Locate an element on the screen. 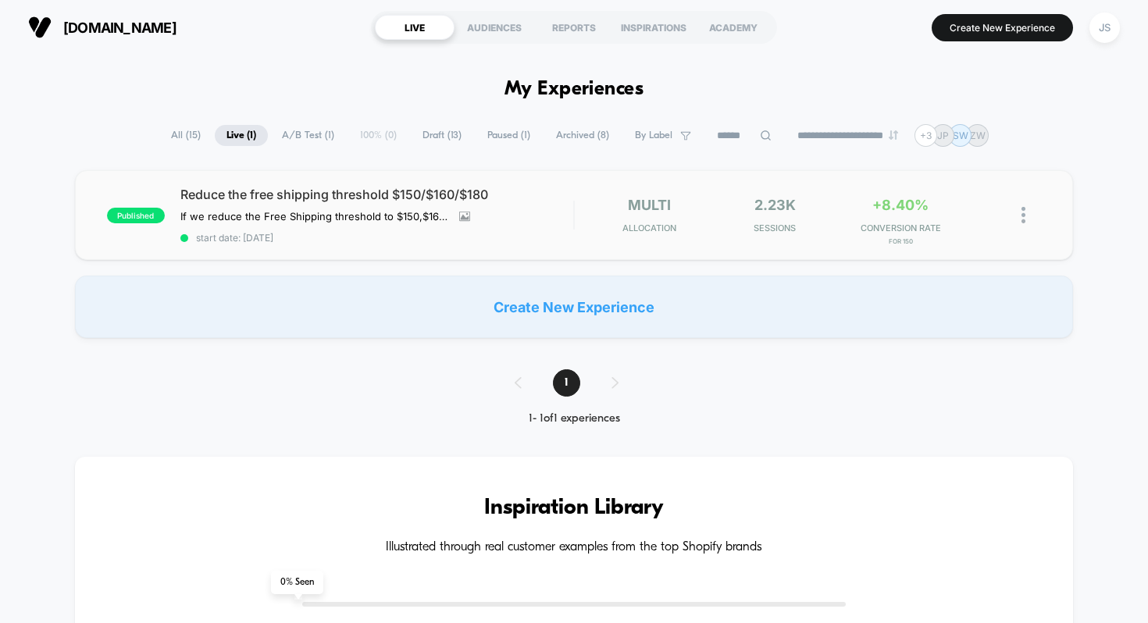 This screenshot has height=623, width=1148. button: JS is located at coordinates (1104, 27).